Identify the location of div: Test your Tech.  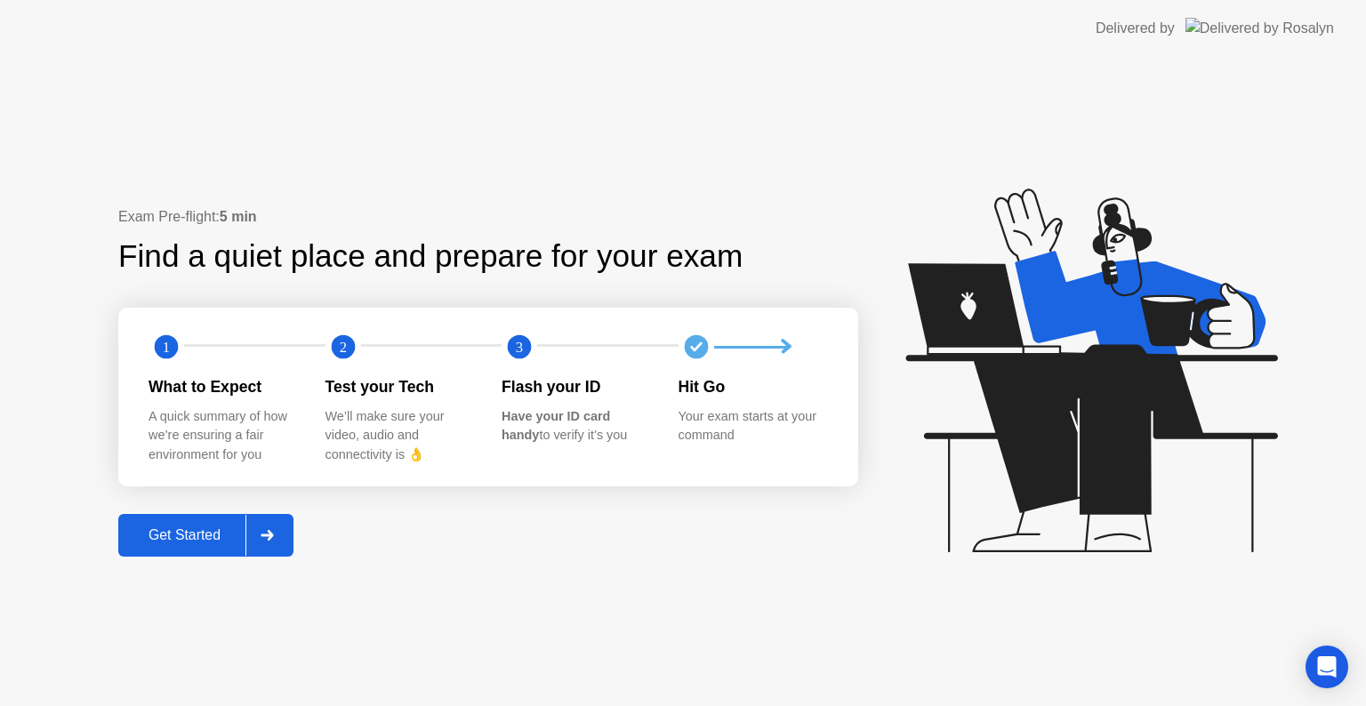
(399, 387).